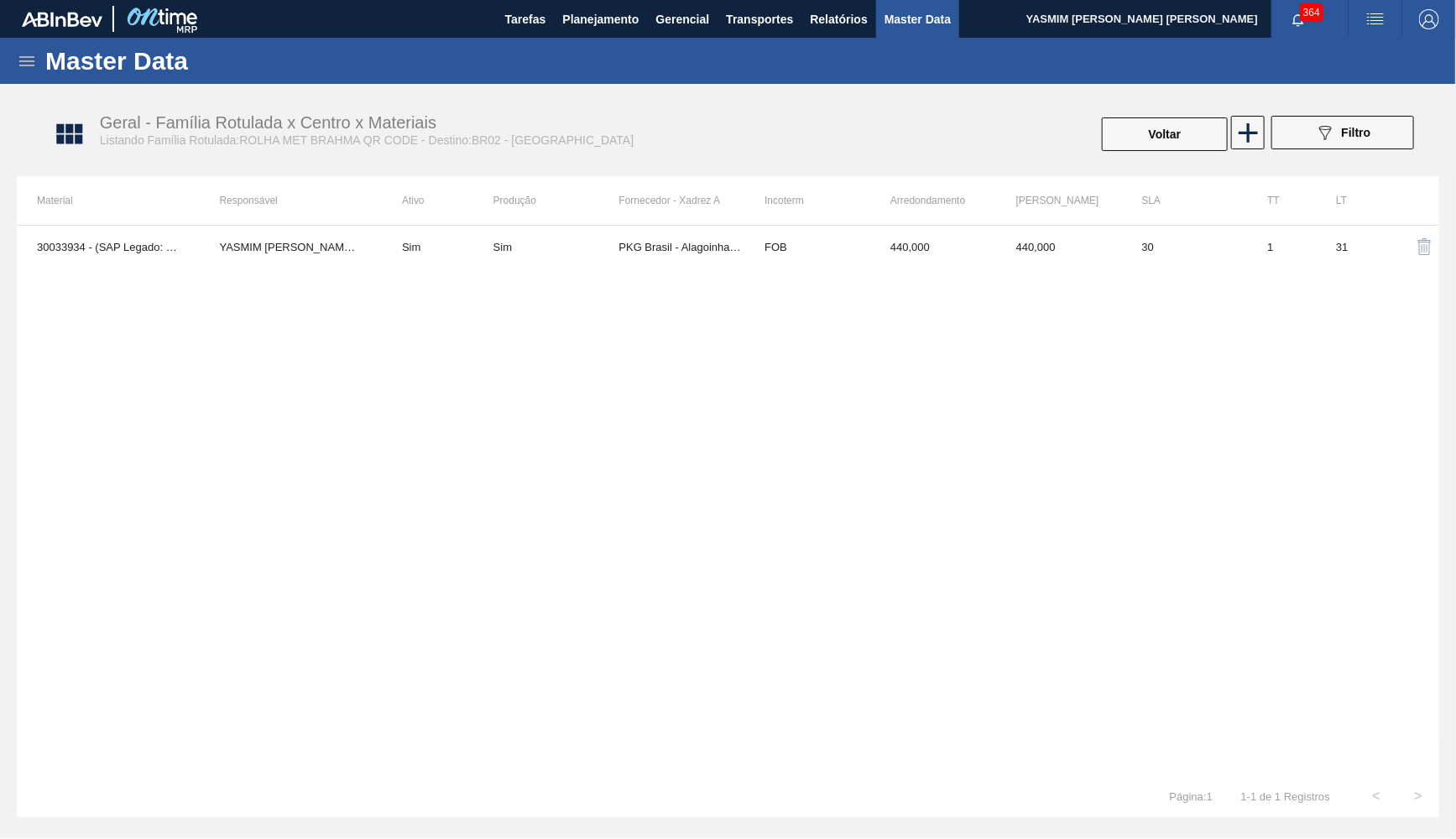  I want to click on td: FOB, so click(807, 246).